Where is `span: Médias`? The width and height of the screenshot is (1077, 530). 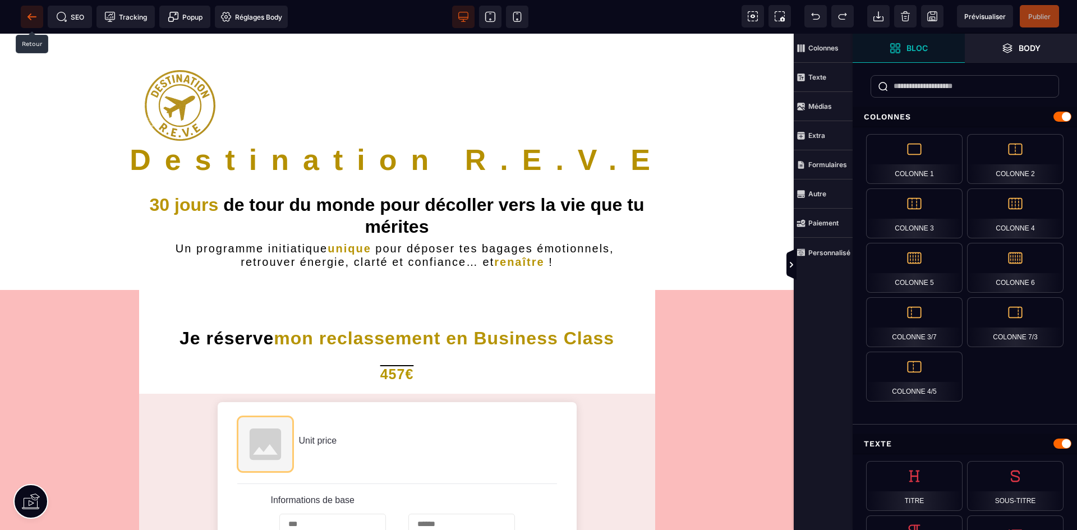
span: Médias is located at coordinates (823, 107).